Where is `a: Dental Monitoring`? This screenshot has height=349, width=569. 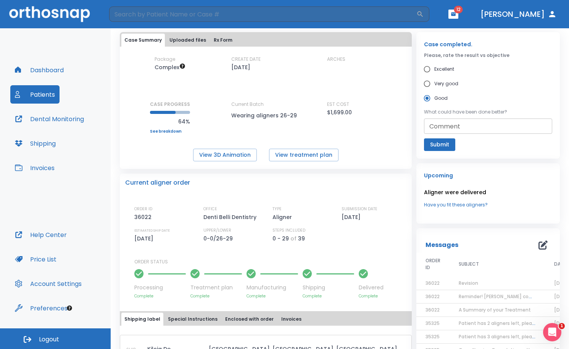 a: Dental Monitoring is located at coordinates (49, 119).